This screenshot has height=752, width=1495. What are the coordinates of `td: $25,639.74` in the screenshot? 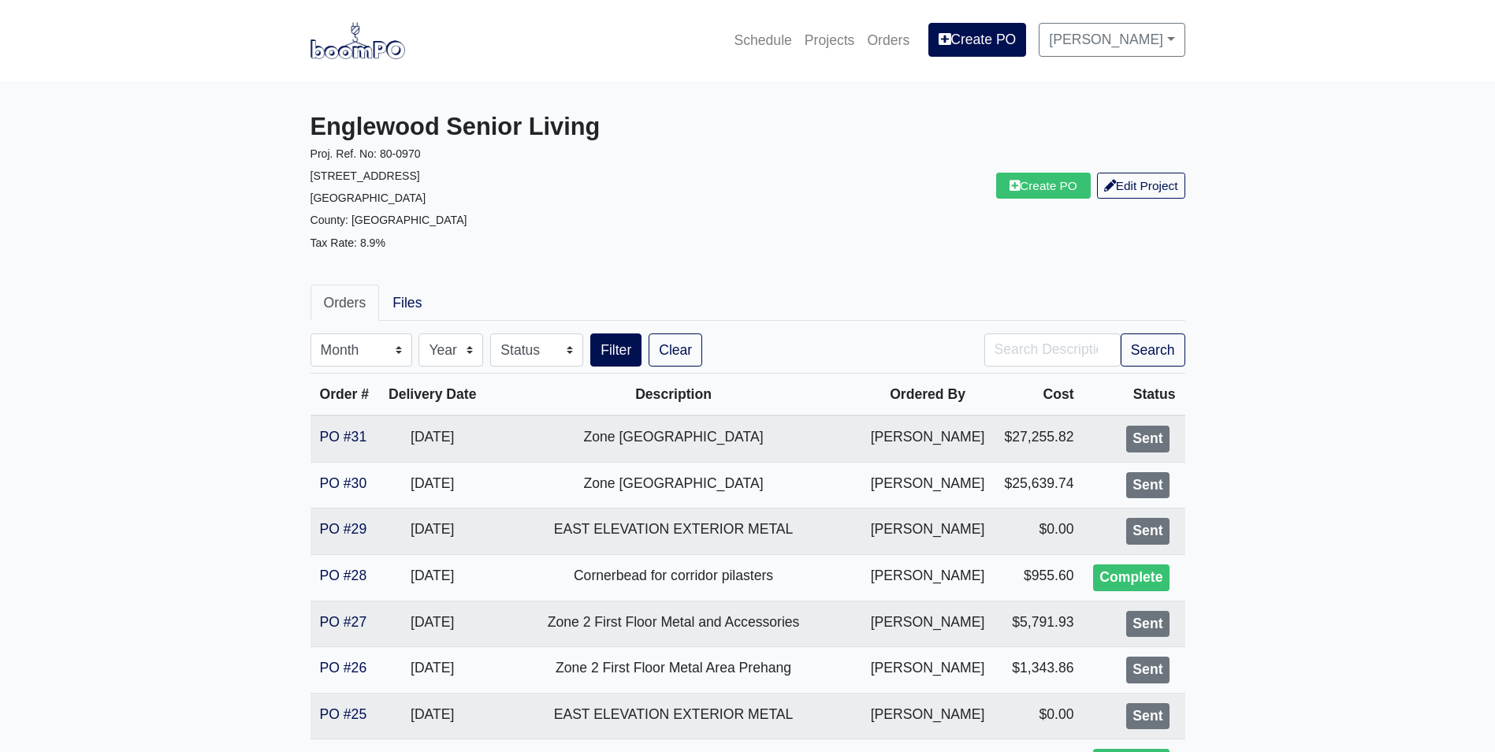 It's located at (1039, 485).